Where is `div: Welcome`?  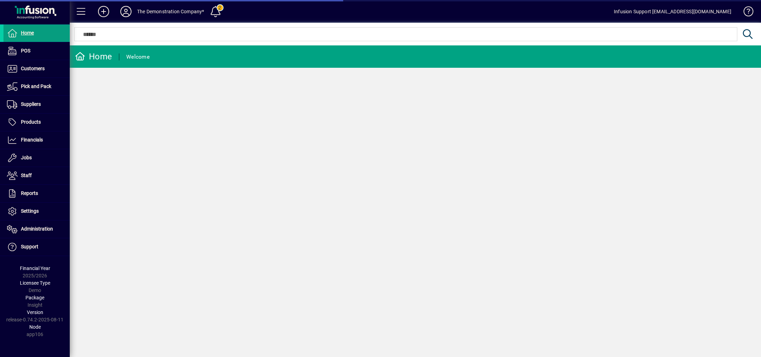 div: Welcome is located at coordinates (138, 57).